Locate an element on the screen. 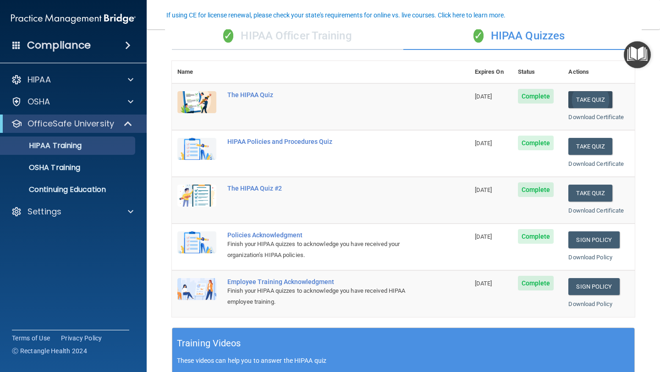 The height and width of the screenshot is (372, 660). th: Actions is located at coordinates (599, 72).